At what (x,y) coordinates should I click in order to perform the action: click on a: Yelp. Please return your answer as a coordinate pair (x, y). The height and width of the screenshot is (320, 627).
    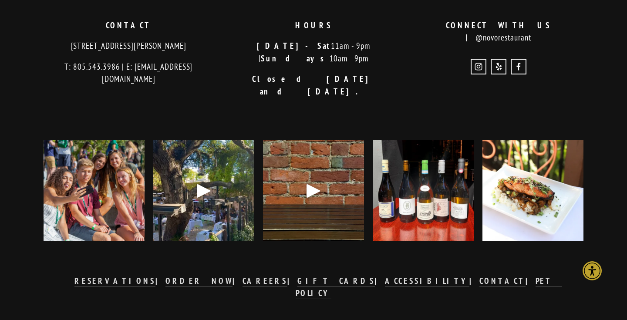
    Looking at the image, I should click on (499, 67).